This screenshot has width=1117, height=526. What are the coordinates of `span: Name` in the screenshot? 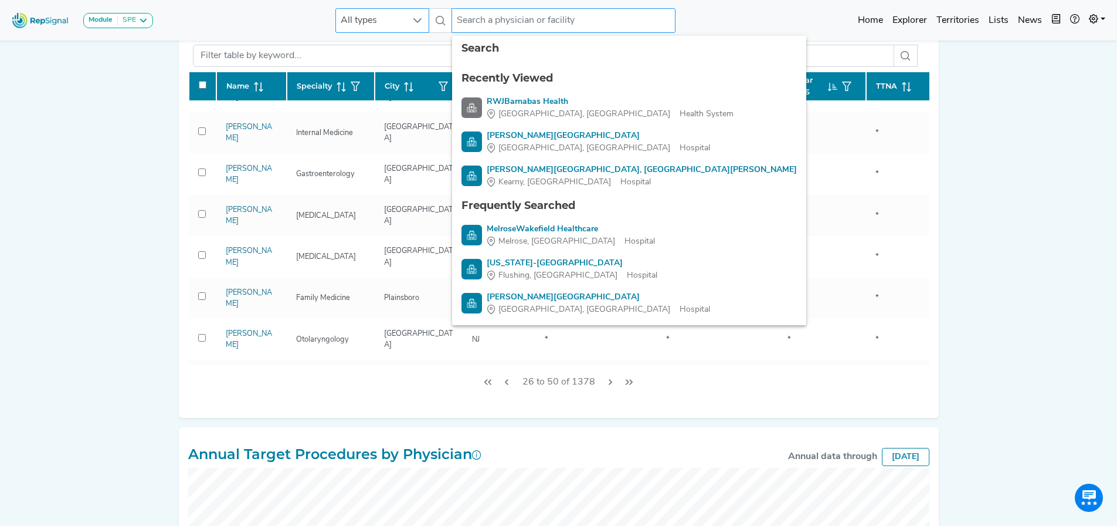 It's located at (238, 86).